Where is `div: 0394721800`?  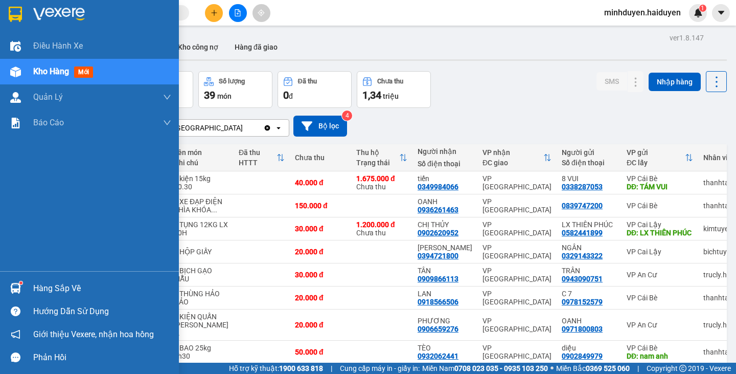 div: 0394721800 is located at coordinates (438, 256).